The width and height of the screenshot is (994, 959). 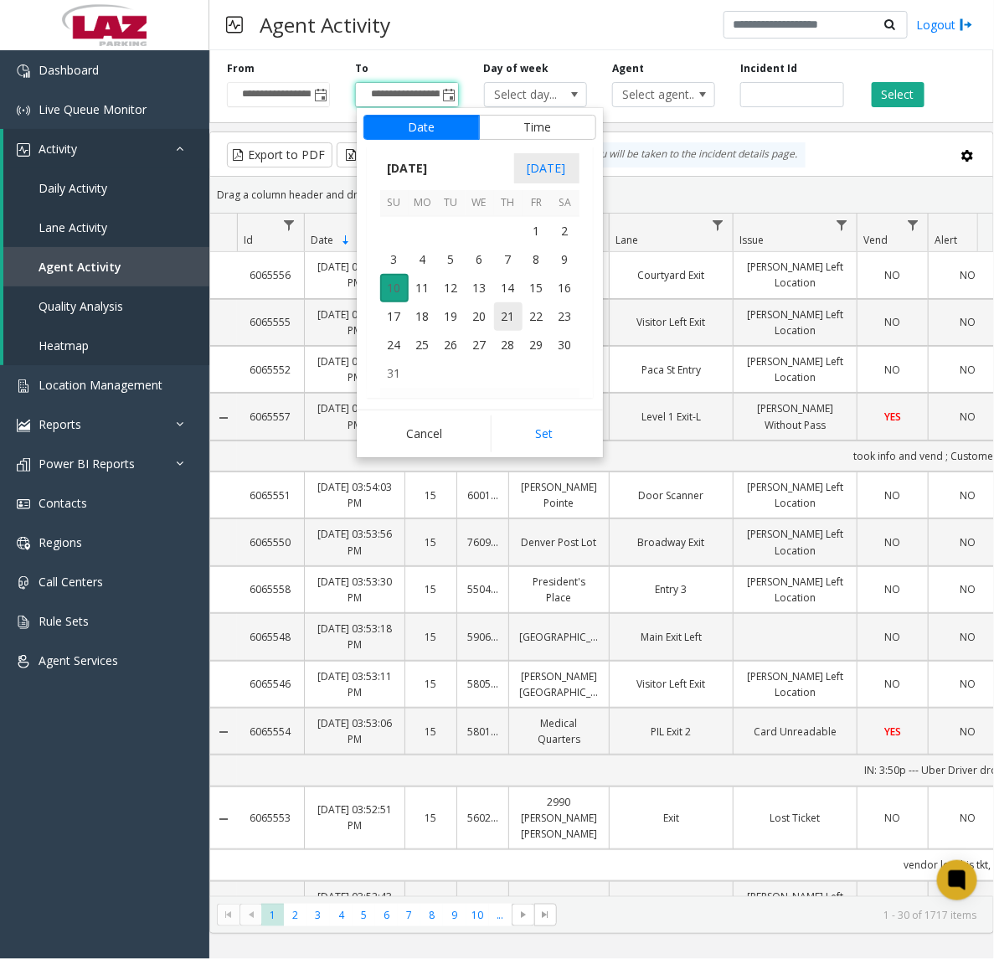 What do you see at coordinates (423, 317) in the screenshot?
I see `span: 18` at bounding box center [423, 317].